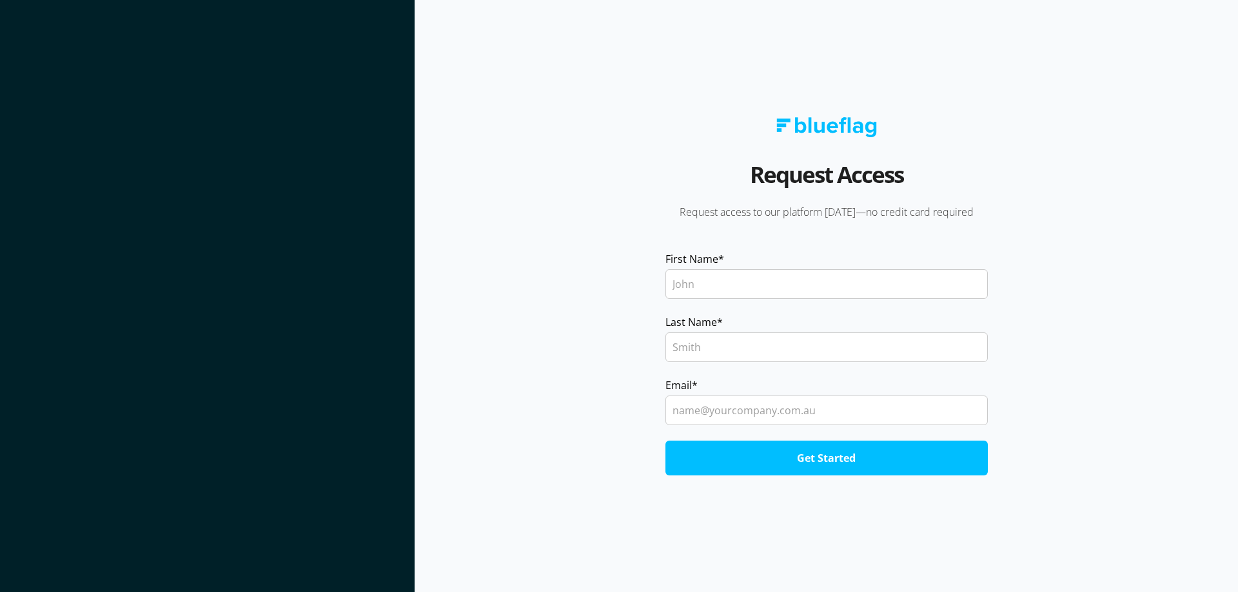 The height and width of the screenshot is (592, 1238). Describe the element at coordinates (826, 411) in the screenshot. I see `input: name@yourcompany.com.au` at that location.